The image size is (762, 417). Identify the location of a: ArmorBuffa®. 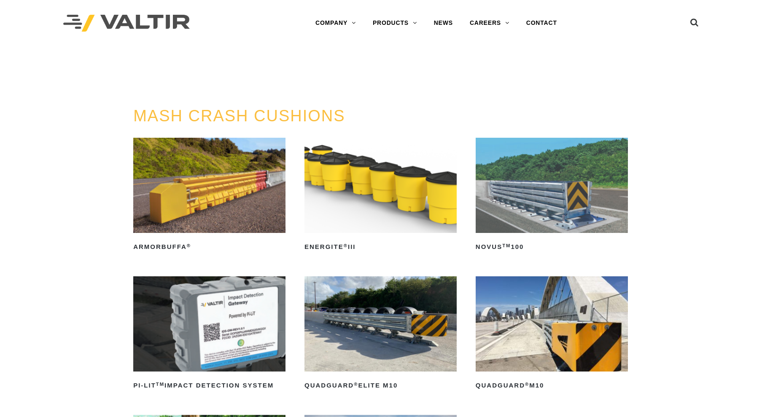
(209, 196).